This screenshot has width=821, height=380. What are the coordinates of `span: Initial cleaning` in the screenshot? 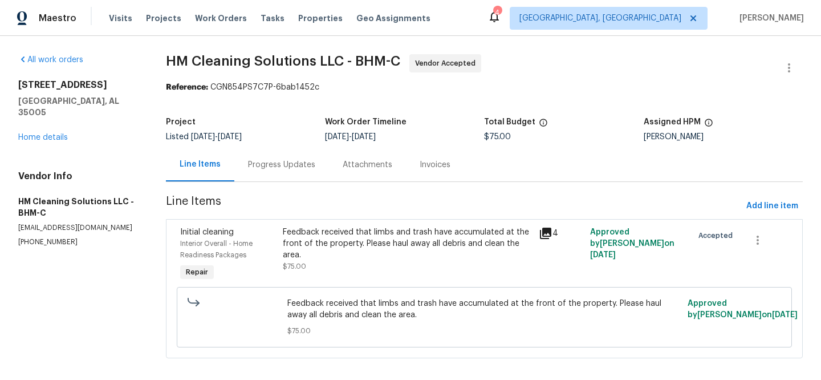 It's located at (207, 232).